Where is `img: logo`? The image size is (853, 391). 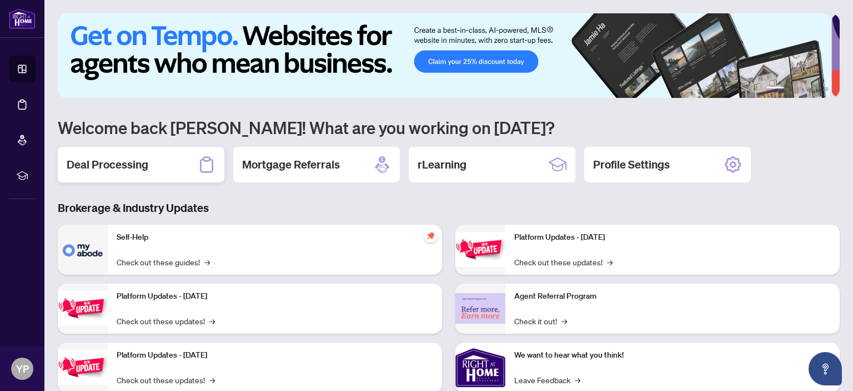
img: logo is located at coordinates (22, 18).